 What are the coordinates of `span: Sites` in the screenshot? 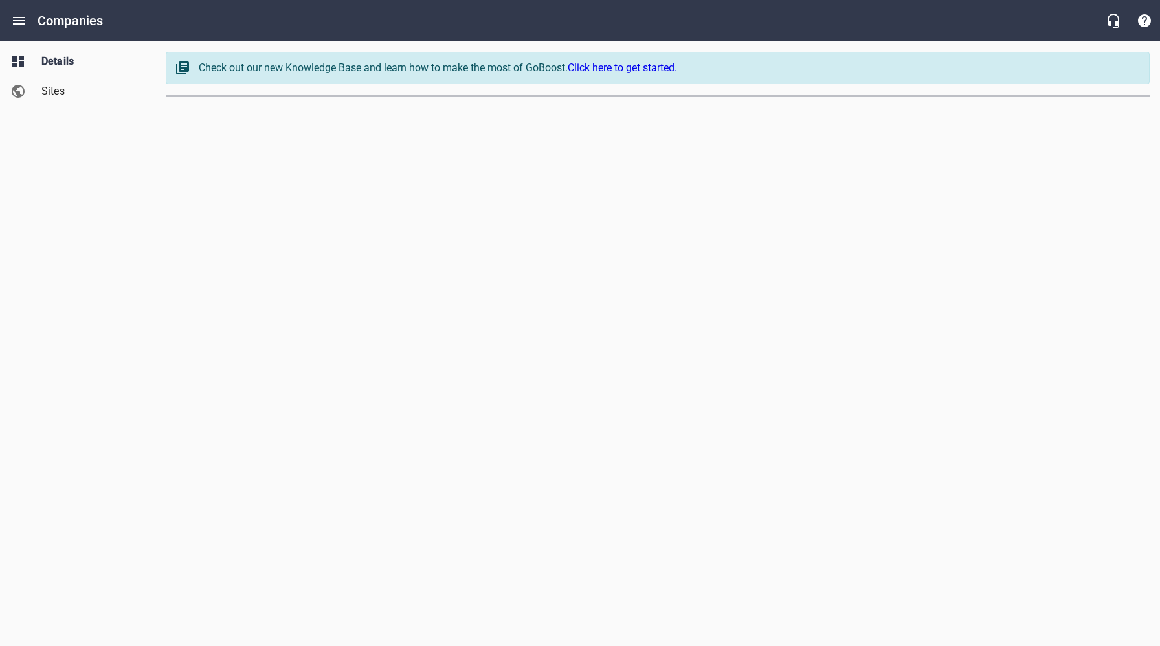 It's located at (91, 91).